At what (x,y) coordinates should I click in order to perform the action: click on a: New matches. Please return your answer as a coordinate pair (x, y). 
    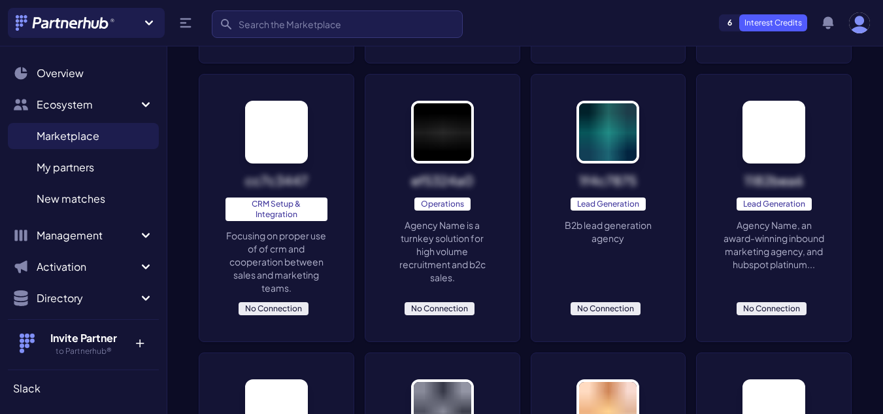
    Looking at the image, I should click on (83, 199).